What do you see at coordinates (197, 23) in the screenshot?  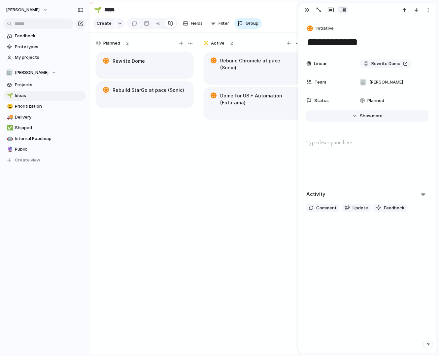 I see `span: Fields` at bounding box center [197, 23].